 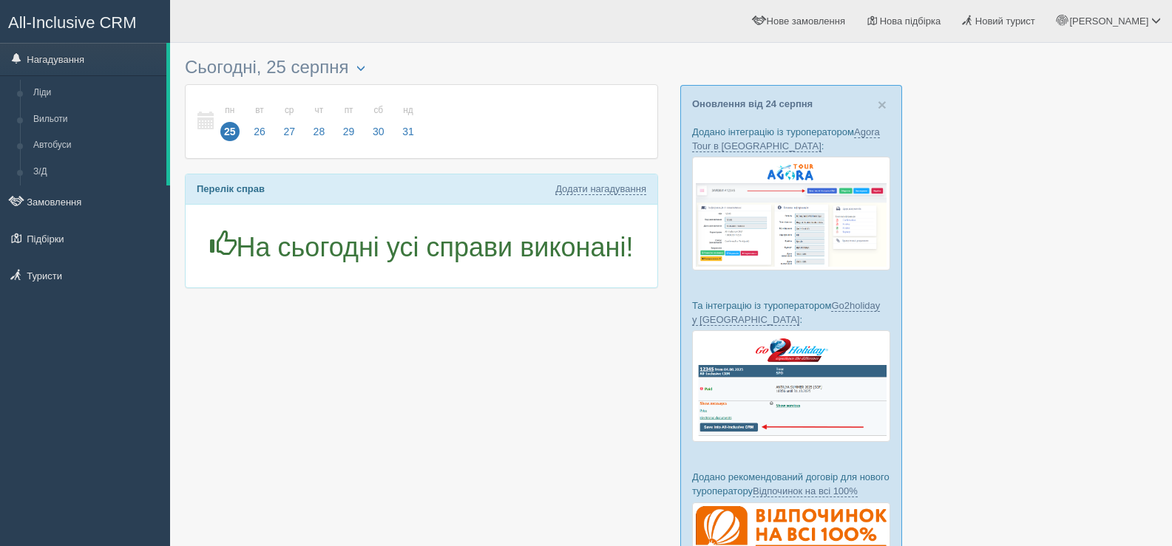 I want to click on a: Відпочинок на всі 100%, so click(x=805, y=492).